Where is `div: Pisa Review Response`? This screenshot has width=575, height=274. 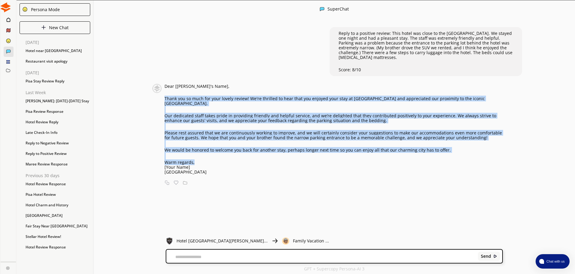
div: Pisa Review Response is located at coordinates (58, 112).